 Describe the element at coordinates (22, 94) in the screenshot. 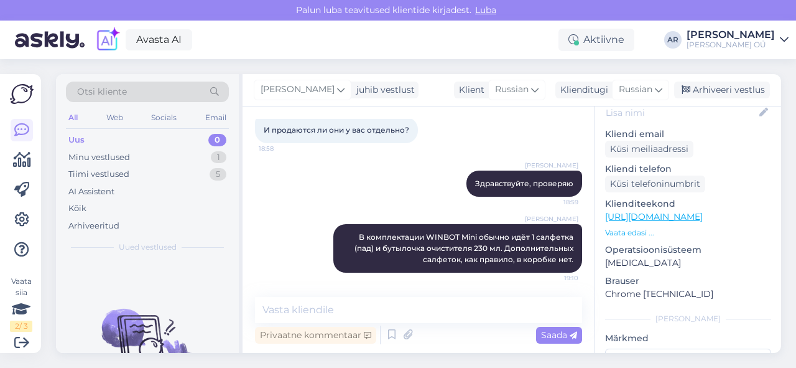

I see `img: Askly Logo` at that location.